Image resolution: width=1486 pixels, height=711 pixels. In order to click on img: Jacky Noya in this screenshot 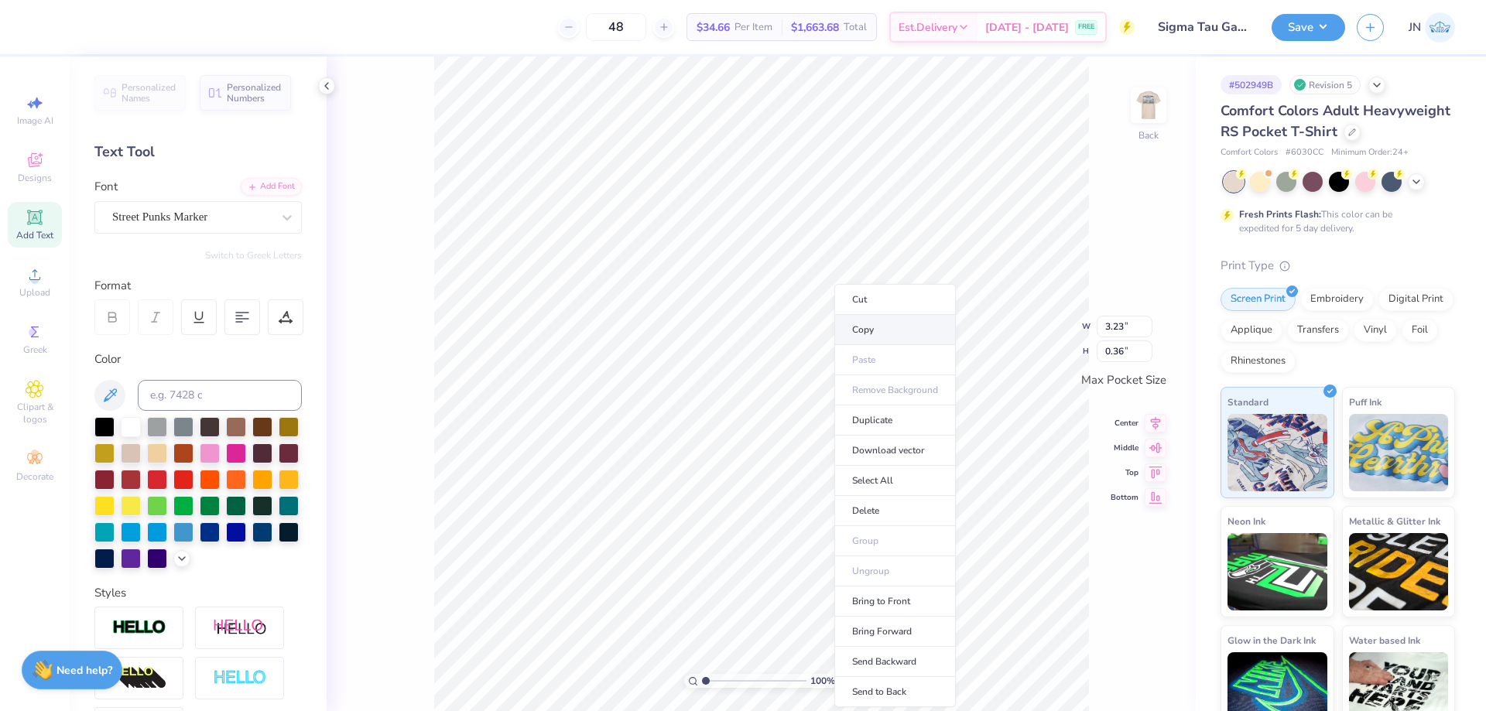, I will do `click(1439, 27)`.